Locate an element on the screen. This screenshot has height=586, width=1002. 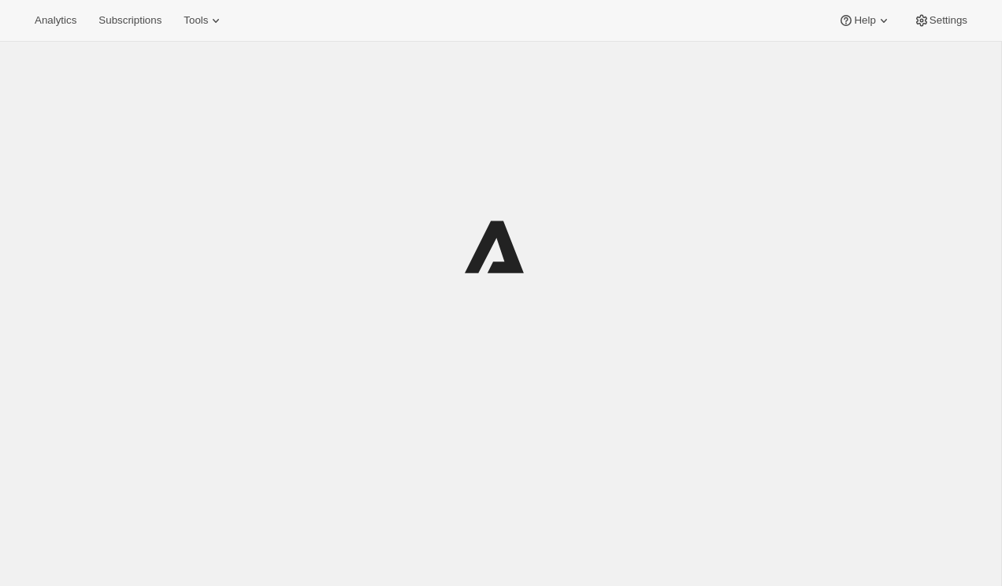
span: Help is located at coordinates (864, 20).